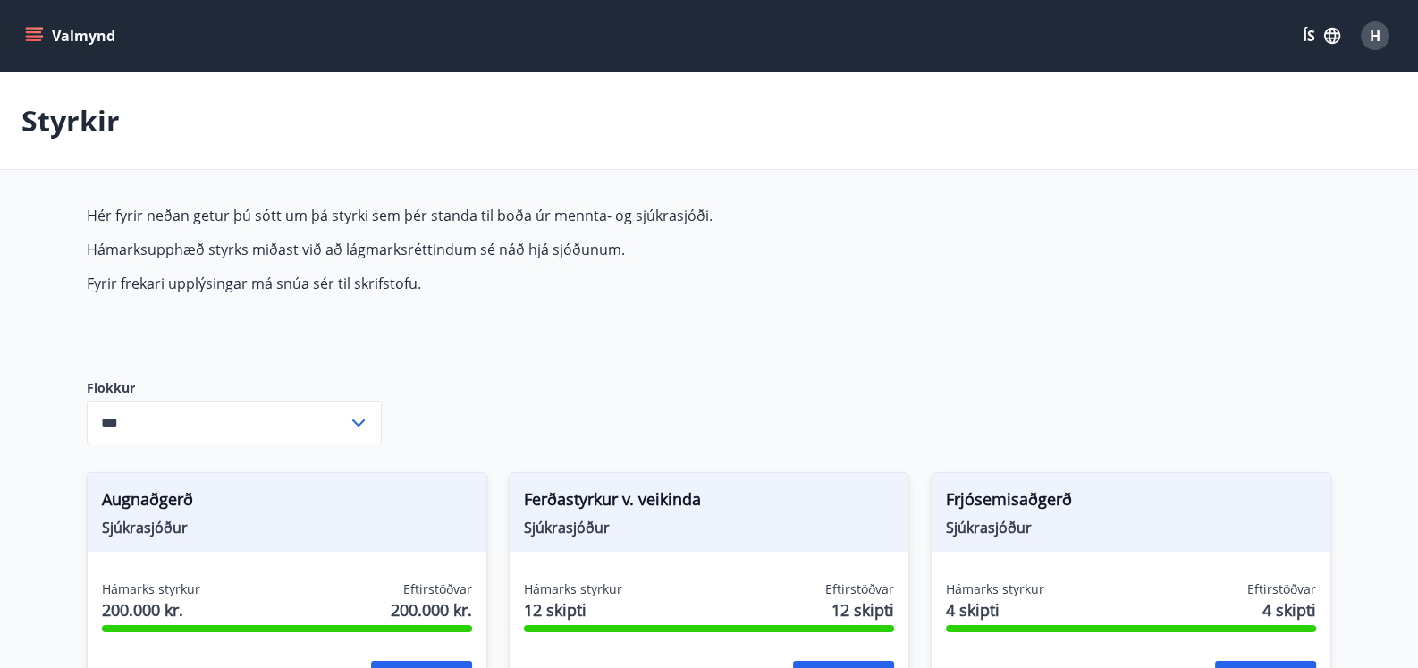 Image resolution: width=1418 pixels, height=668 pixels. What do you see at coordinates (71, 121) in the screenshot?
I see `p: Styrkir` at bounding box center [71, 121].